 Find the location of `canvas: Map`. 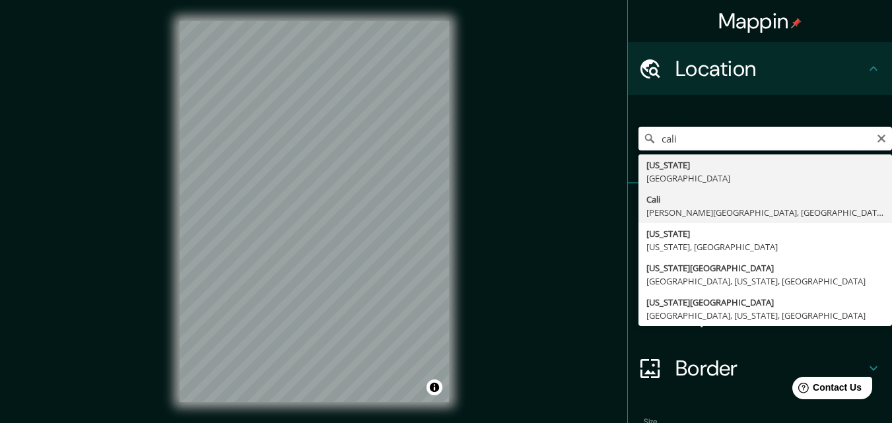

canvas: Map is located at coordinates (314, 211).